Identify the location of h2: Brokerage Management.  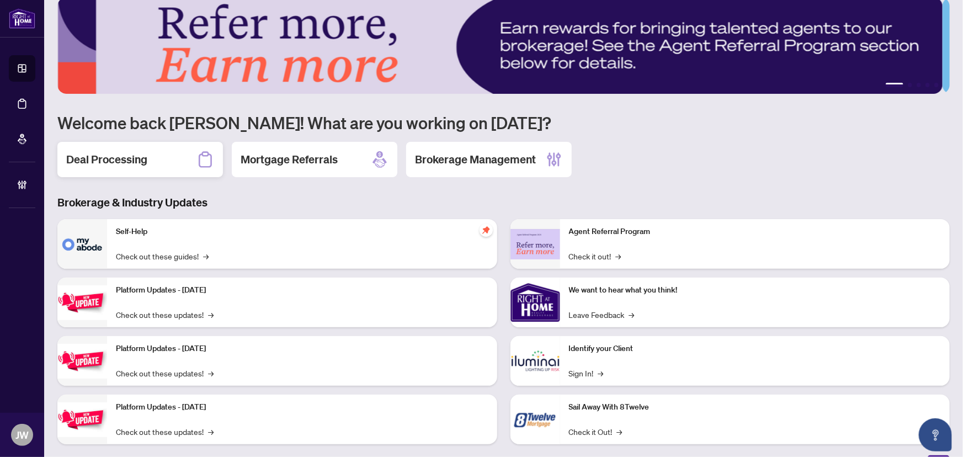
(475, 159).